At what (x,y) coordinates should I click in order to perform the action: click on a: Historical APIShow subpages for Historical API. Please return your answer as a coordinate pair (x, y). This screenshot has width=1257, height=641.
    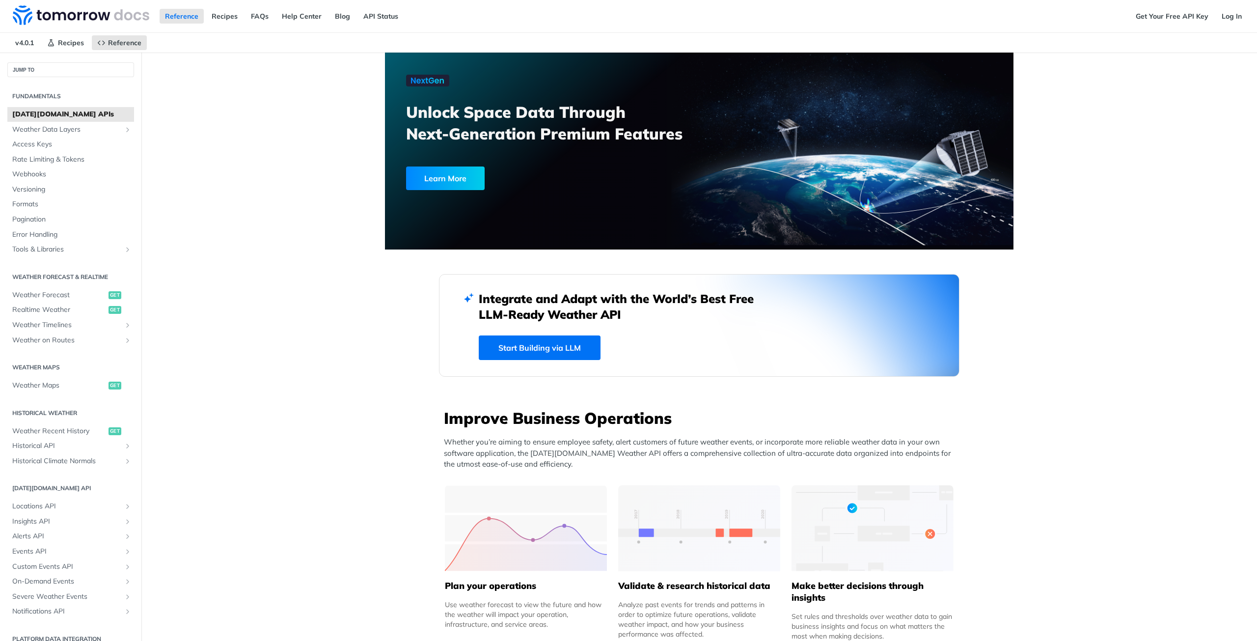
    Looking at the image, I should click on (71, 446).